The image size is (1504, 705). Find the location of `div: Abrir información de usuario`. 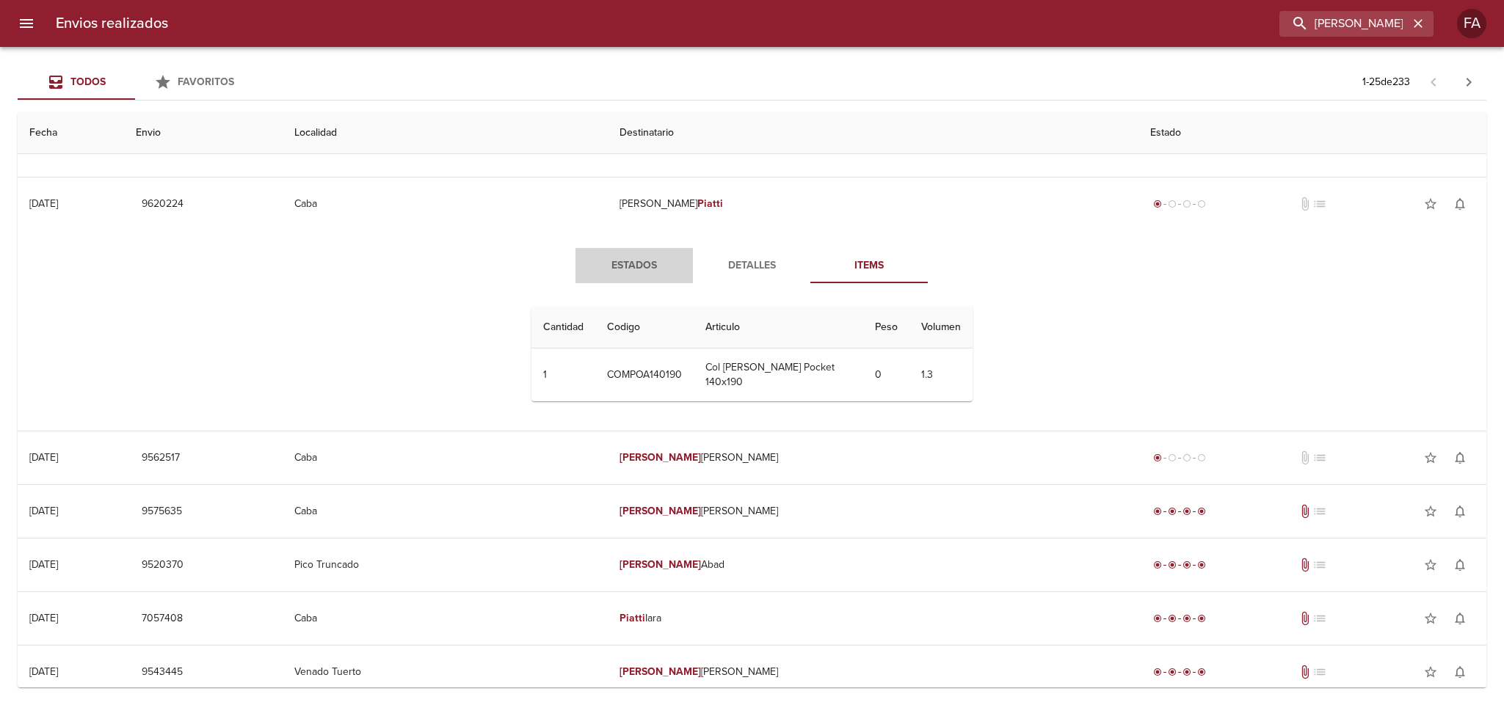

div: Abrir información de usuario is located at coordinates (1472, 23).